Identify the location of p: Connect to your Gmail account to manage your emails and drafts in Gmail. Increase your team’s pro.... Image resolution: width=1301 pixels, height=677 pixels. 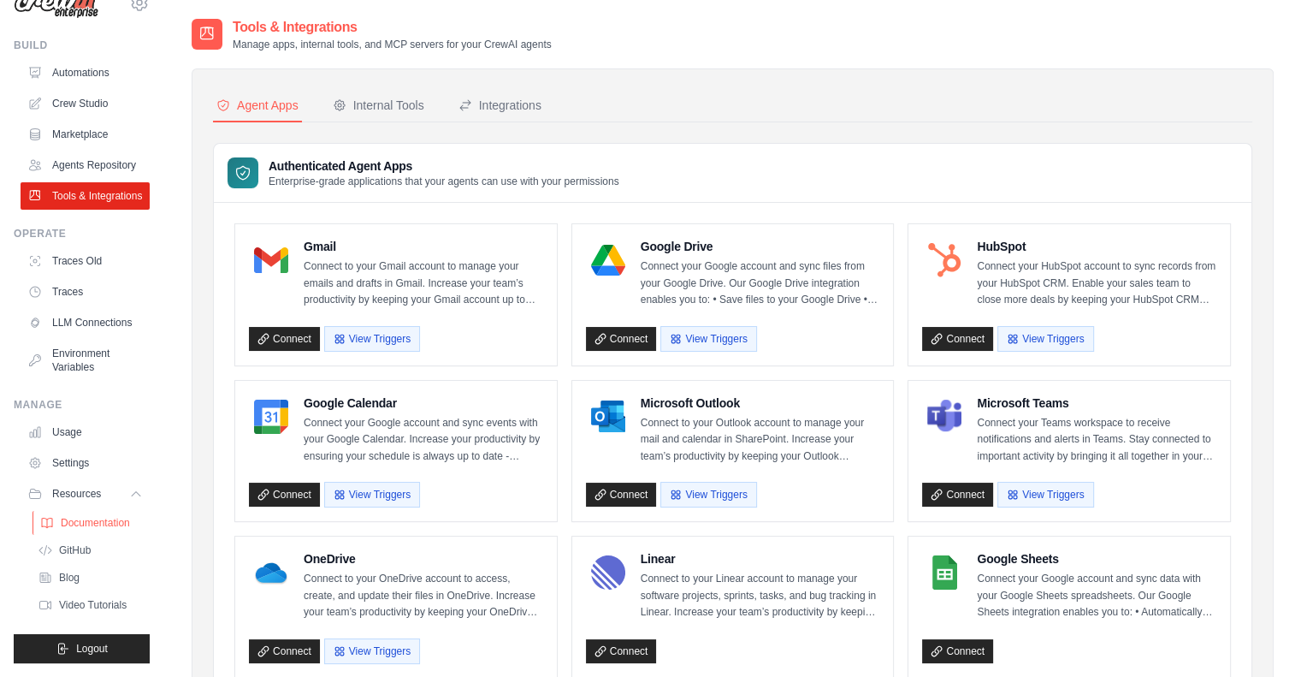
(424, 283).